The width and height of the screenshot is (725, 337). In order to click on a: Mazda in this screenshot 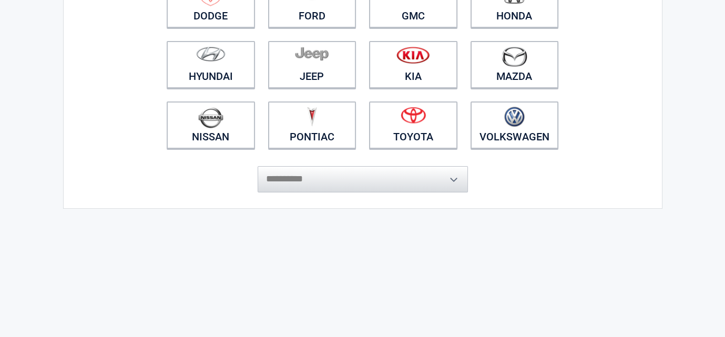, I will do `click(515, 65)`.